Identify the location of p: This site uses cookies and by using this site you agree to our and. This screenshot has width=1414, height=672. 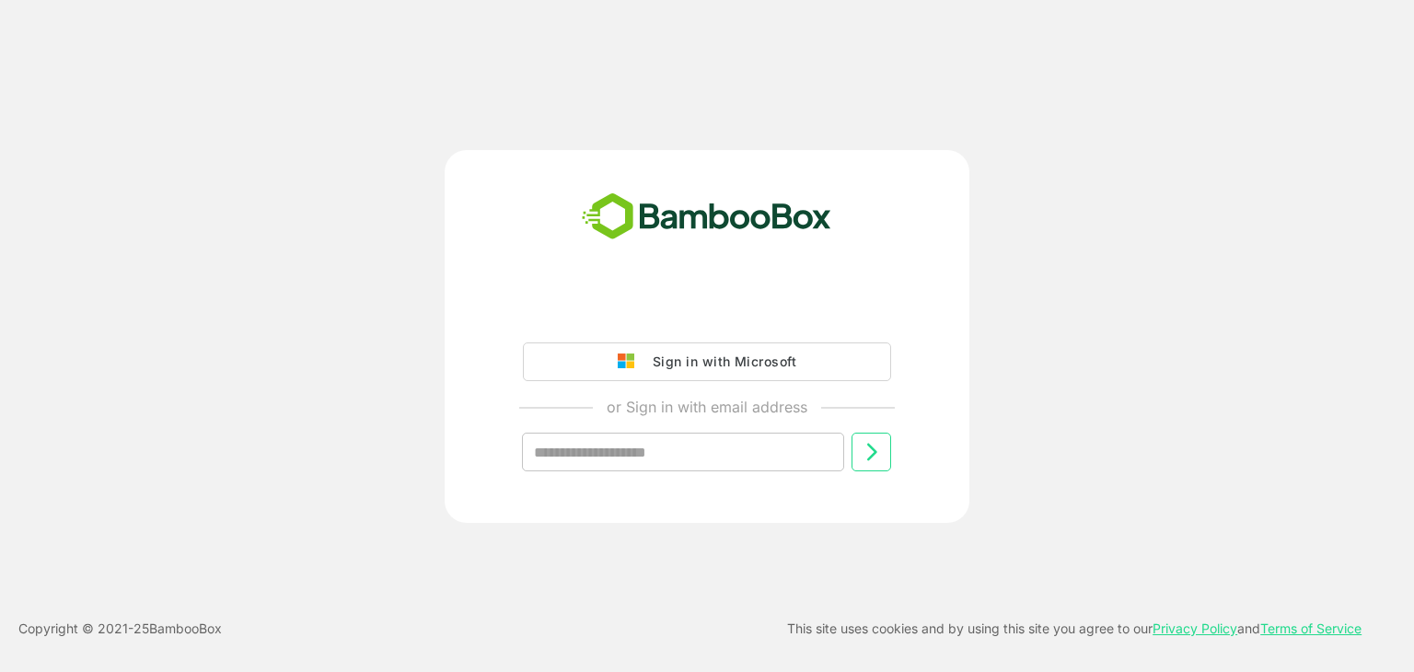
(1075, 629).